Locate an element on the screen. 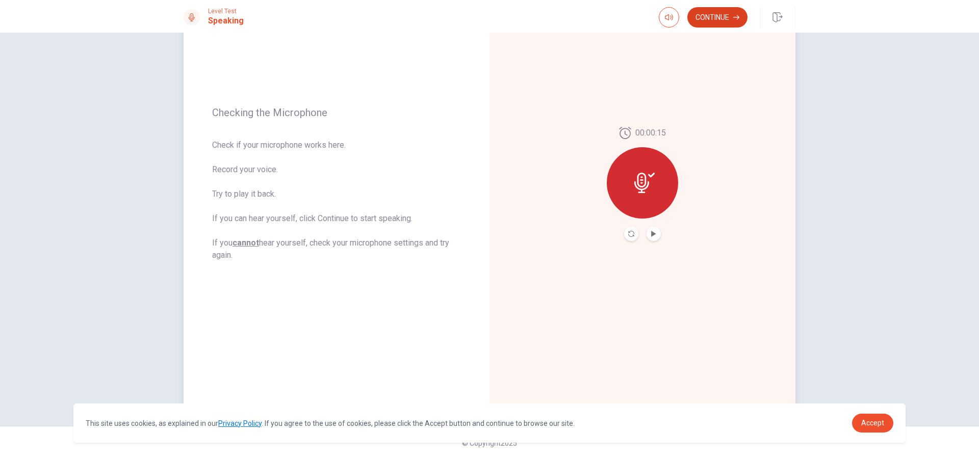 The width and height of the screenshot is (979, 459). button: Record Again is located at coordinates (631, 234).